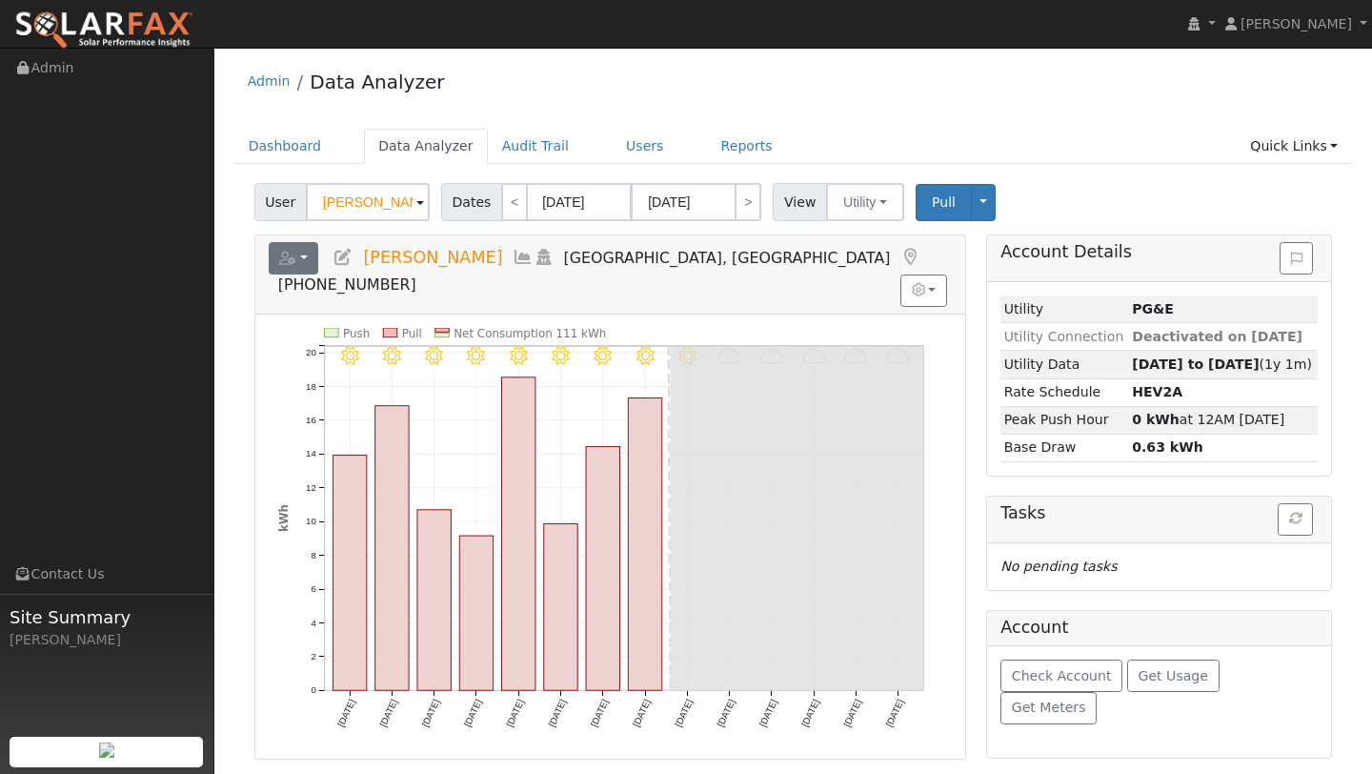 The width and height of the screenshot is (1372, 774). Describe the element at coordinates (943, 202) in the screenshot. I see `span: Pull` at that location.